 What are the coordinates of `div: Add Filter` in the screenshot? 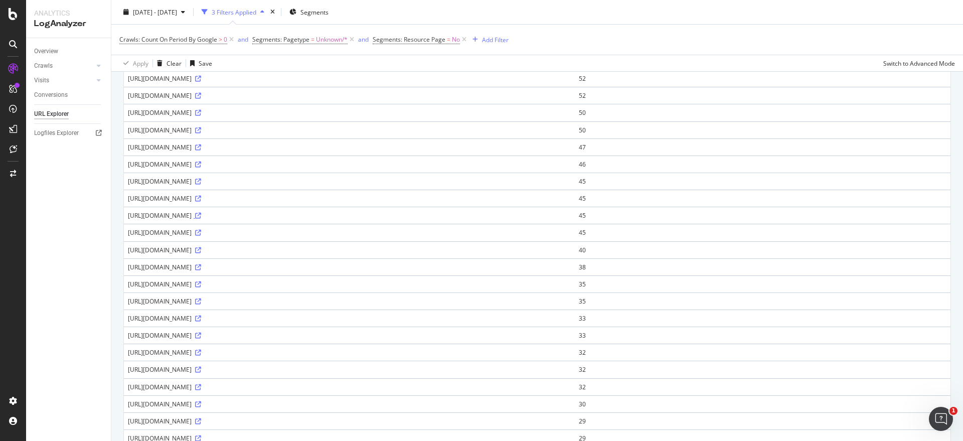 It's located at (495, 39).